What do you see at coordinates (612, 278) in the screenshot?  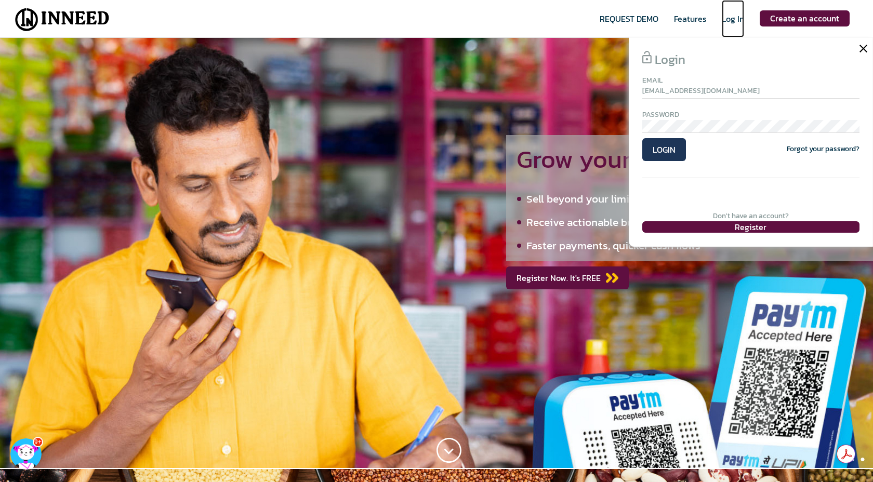 I see `img: button_arrow.png` at bounding box center [612, 278].